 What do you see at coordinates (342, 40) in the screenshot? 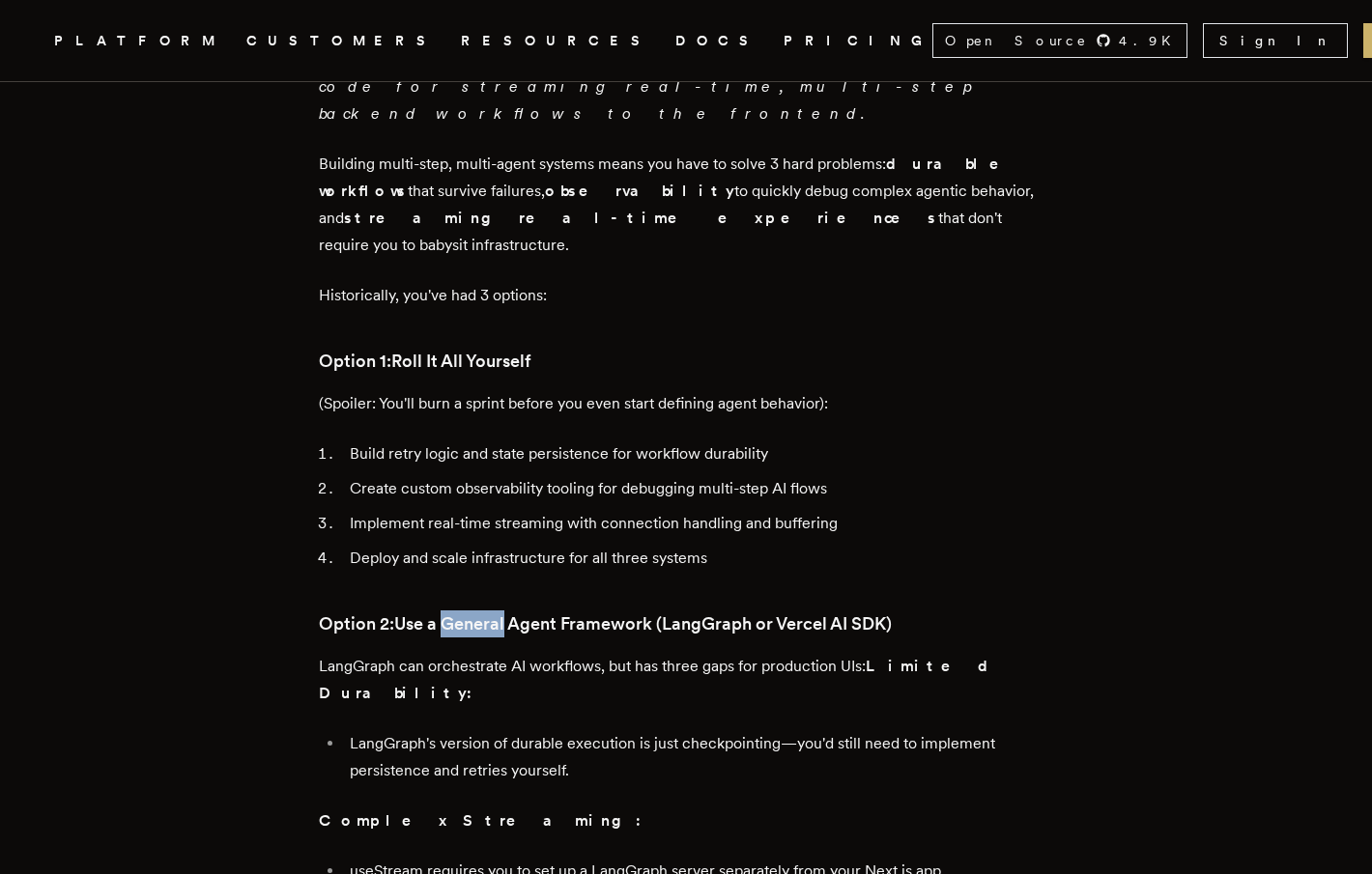
I see `a: CUSTOMERS` at bounding box center [342, 40].